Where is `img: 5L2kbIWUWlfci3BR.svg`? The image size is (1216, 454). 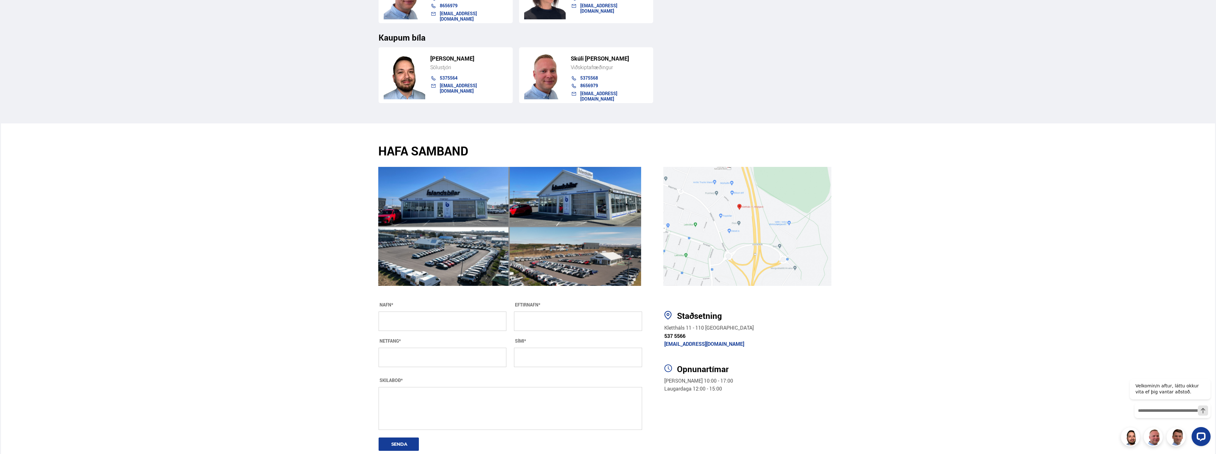
img: 5L2kbIWUWlfci3BR.svg is located at coordinates (668, 368).